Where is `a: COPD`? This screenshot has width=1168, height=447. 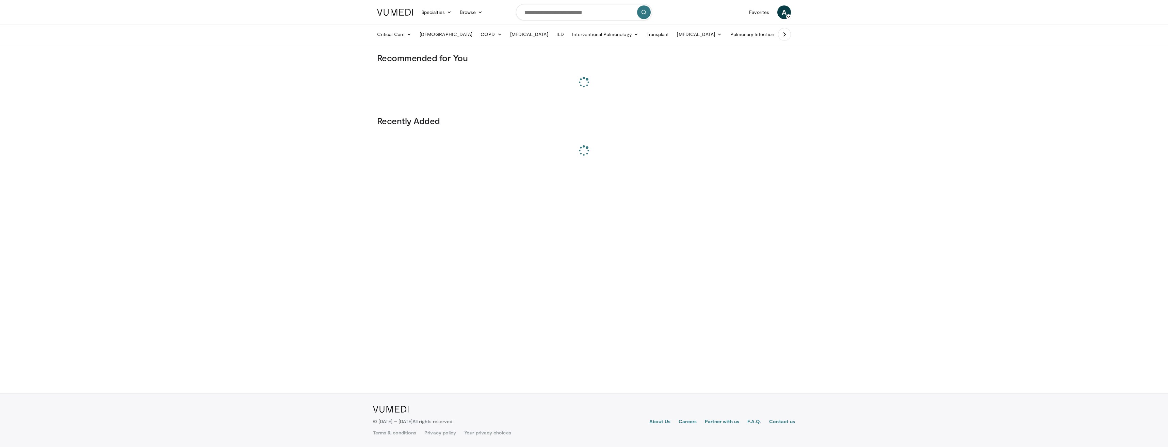 a: COPD is located at coordinates (491, 34).